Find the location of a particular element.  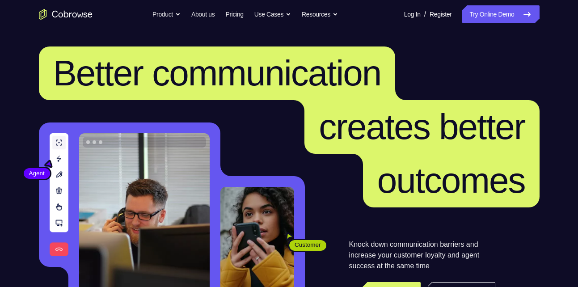

button: Resources is located at coordinates (320, 14).